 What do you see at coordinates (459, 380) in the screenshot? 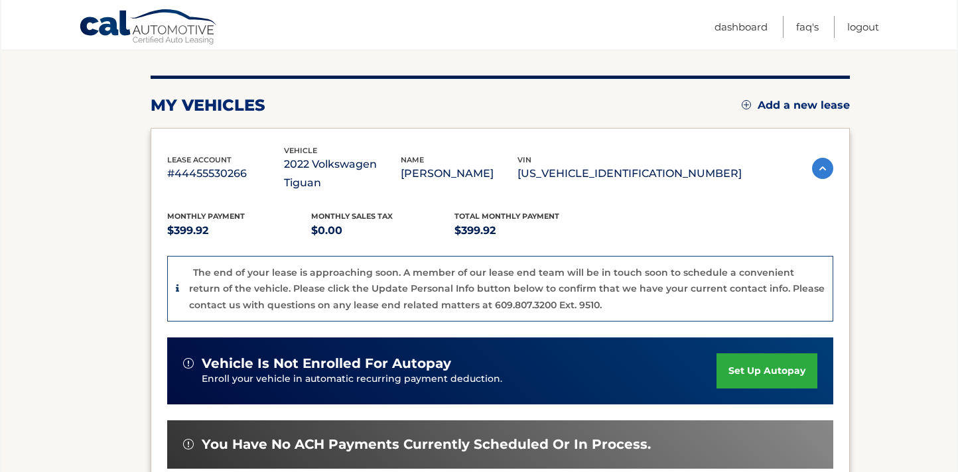
I see `p: Enroll your vehicle in automatic recurring payment deduction.` at bounding box center [459, 380].